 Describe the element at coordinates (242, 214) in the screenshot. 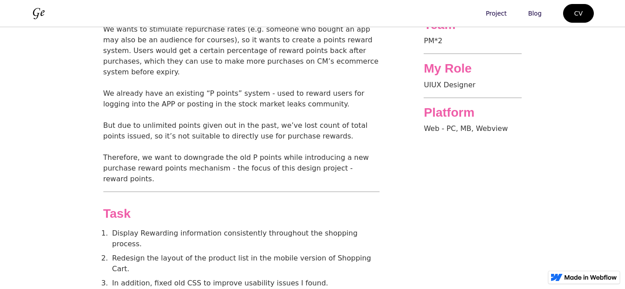

I see `h3: Task` at that location.